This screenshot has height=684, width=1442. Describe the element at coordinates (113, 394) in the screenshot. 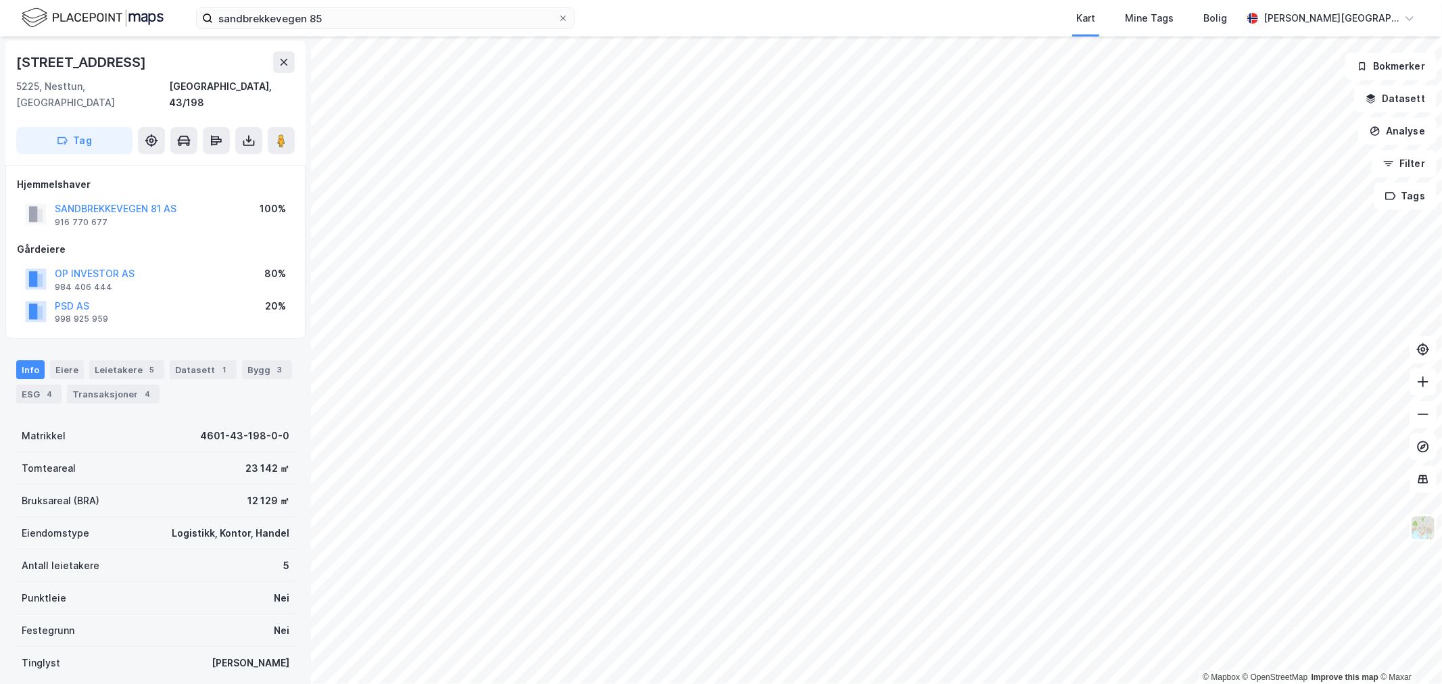

I see `div: Transaksjoner` at that location.